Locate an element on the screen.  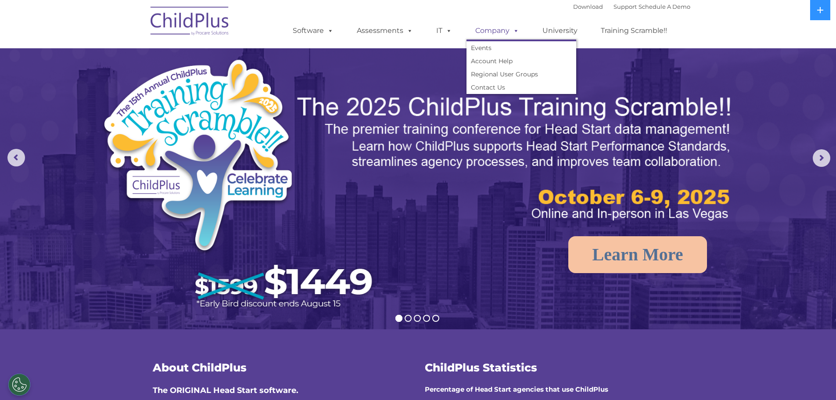
a: Support is located at coordinates (625, 7).